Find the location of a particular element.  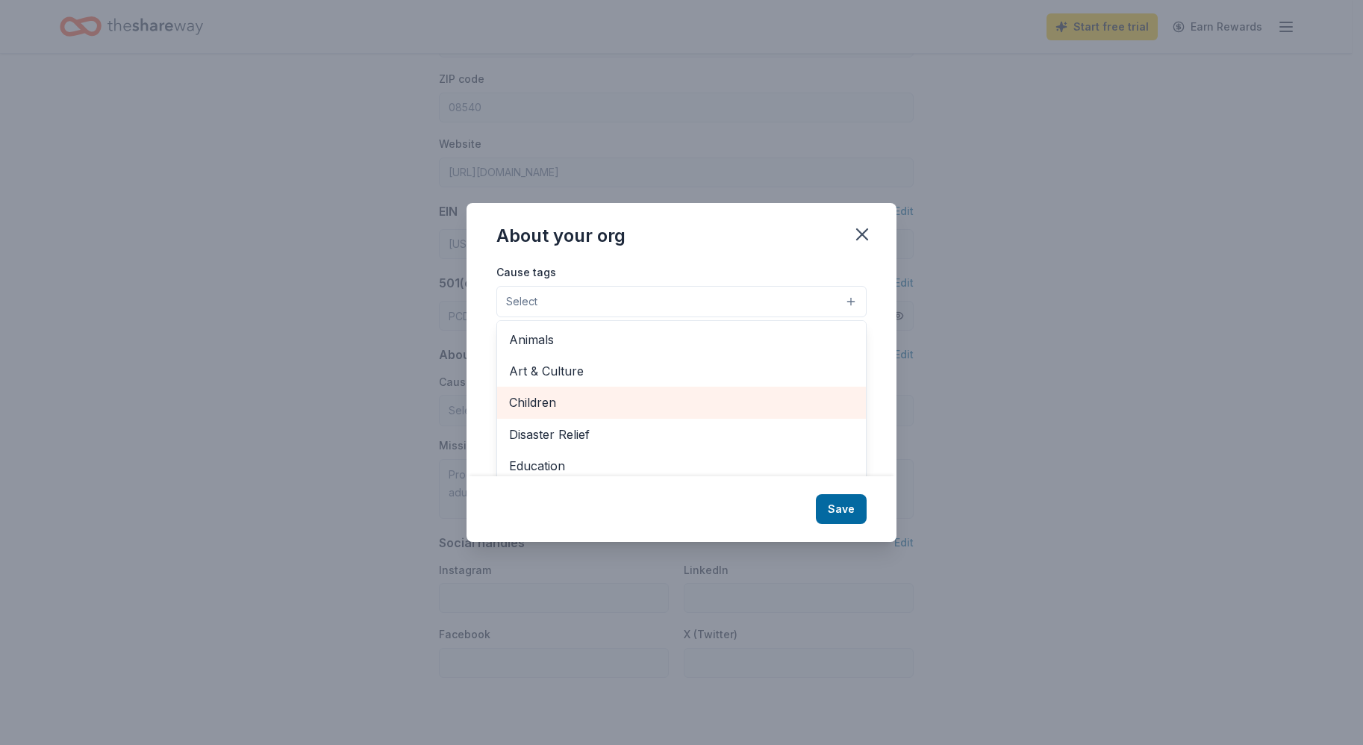

div: Select is located at coordinates (682, 410).